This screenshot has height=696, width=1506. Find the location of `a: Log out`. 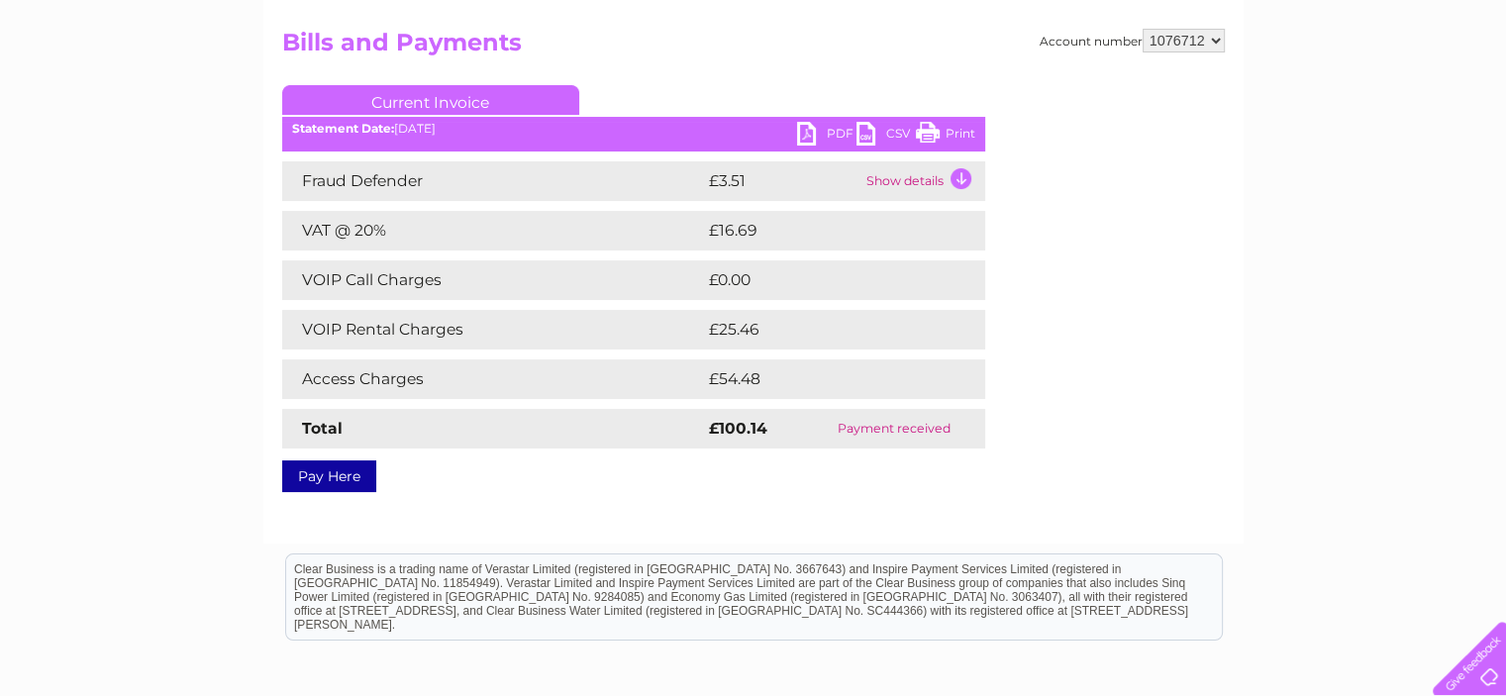

a: Log out is located at coordinates (1463, 91).